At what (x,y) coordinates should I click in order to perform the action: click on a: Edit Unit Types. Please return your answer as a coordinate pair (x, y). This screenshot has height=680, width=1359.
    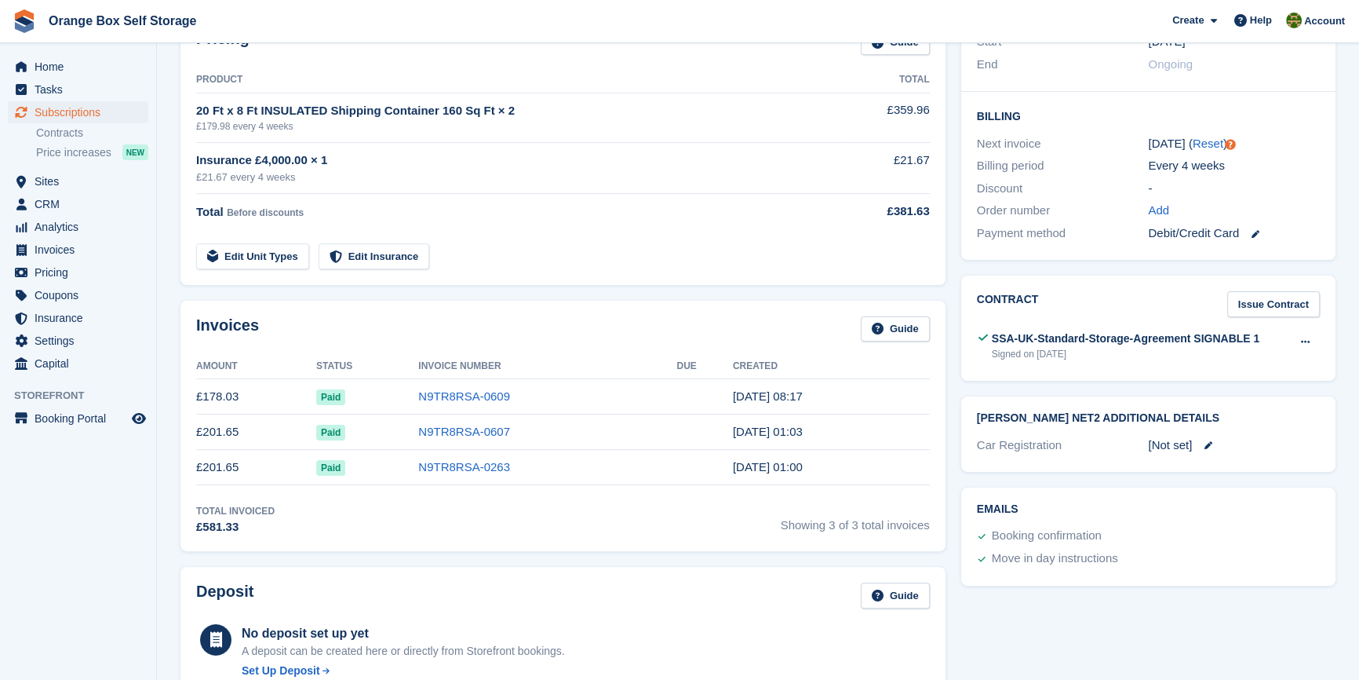
    Looking at the image, I should click on (253, 256).